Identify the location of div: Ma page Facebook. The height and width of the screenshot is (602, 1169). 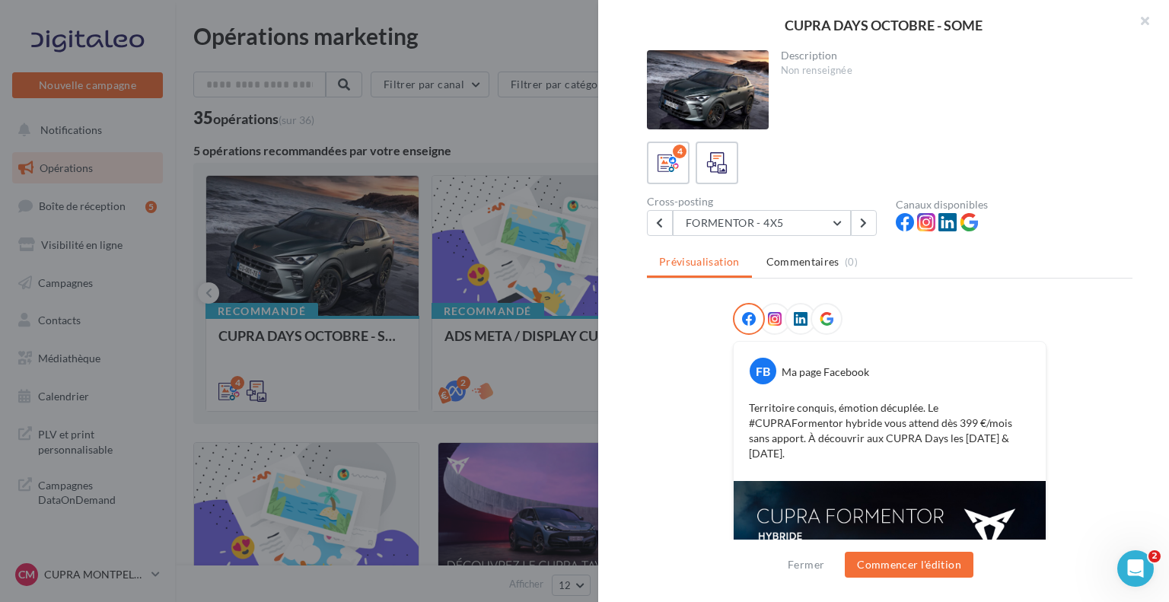
(825, 372).